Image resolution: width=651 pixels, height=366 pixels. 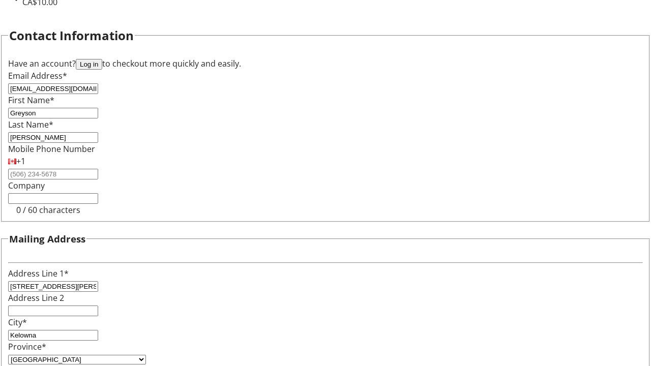 What do you see at coordinates (51, 149) in the screenshot?
I see `label: Mobile Phone Number` at bounding box center [51, 149].